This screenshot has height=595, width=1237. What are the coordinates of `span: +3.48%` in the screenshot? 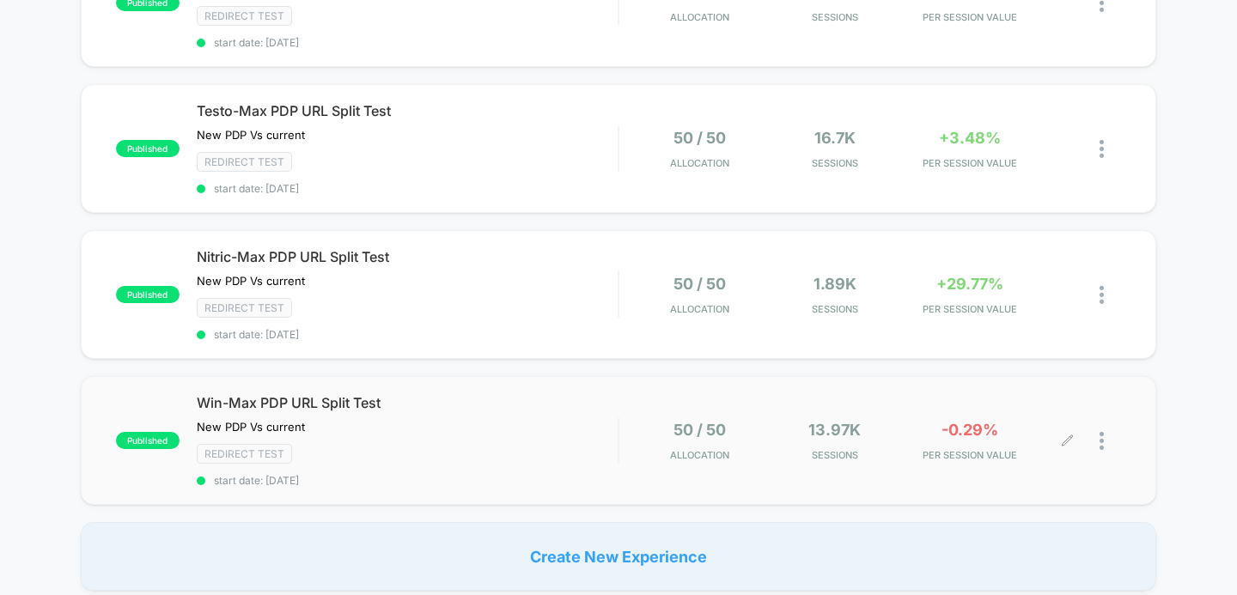 It's located at (970, 137).